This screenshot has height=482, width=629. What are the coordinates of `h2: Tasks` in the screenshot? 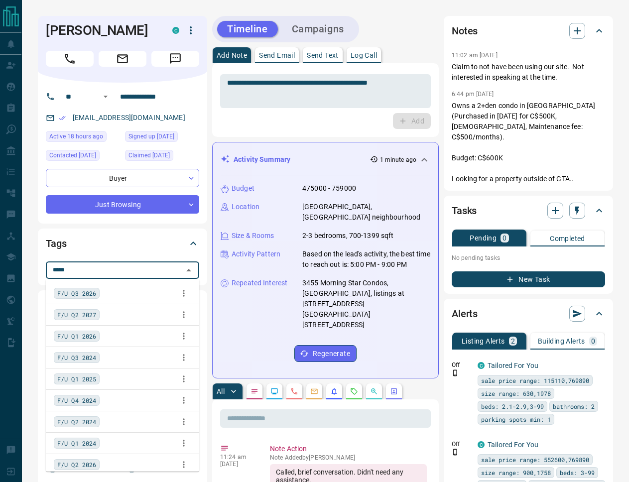 It's located at (465, 211).